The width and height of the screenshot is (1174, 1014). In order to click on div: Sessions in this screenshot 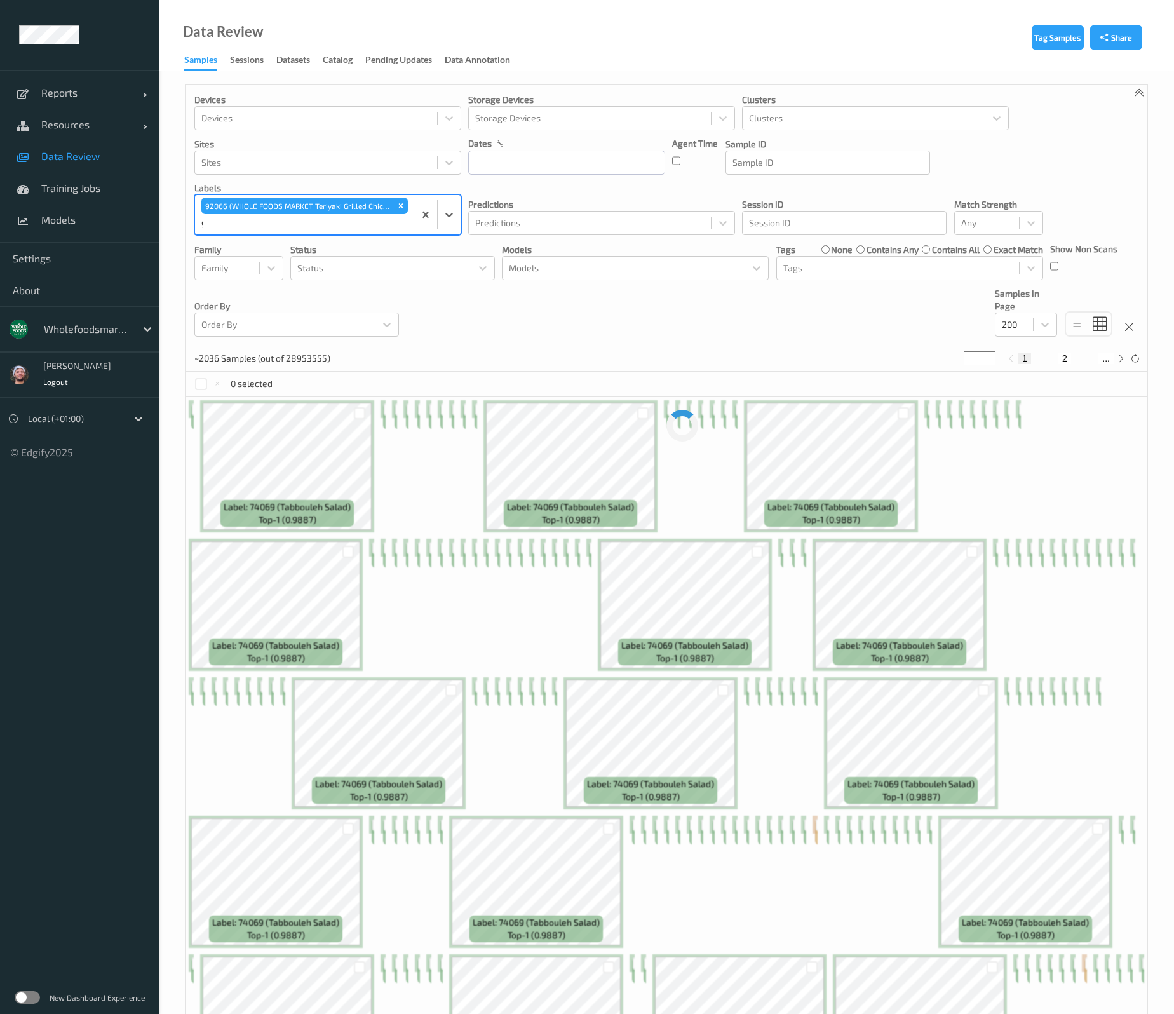, I will do `click(246, 61)`.